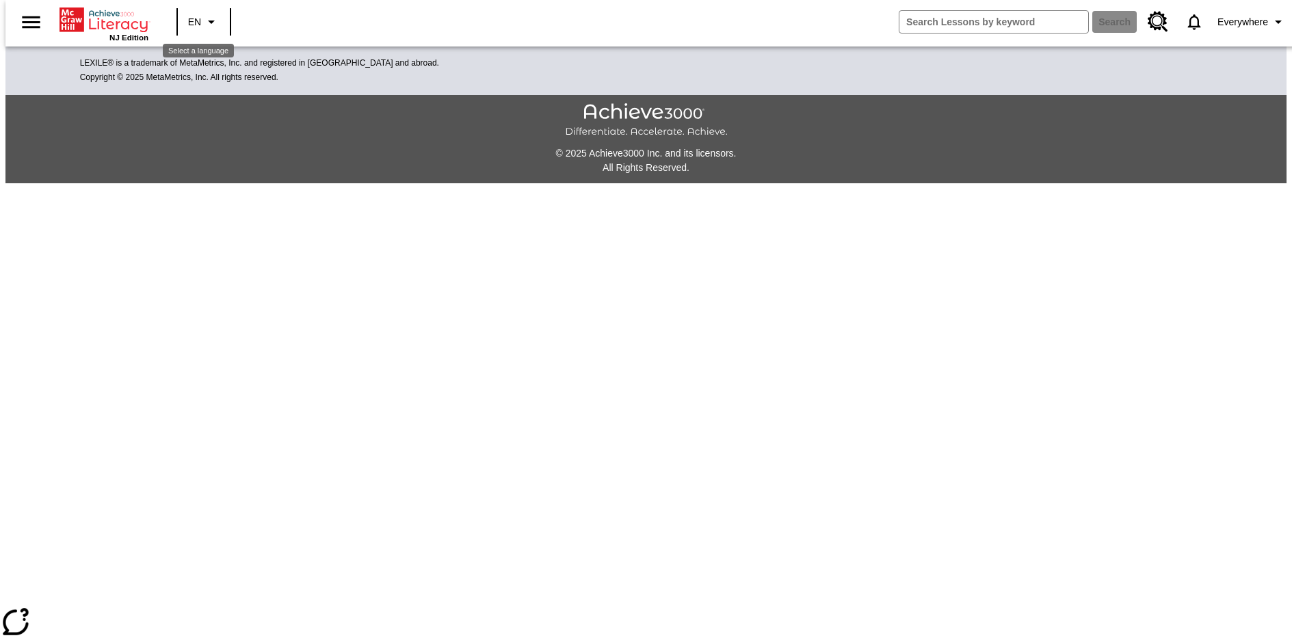 This screenshot has height=638, width=1292. I want to click on span: Everywhere, so click(1242, 22).